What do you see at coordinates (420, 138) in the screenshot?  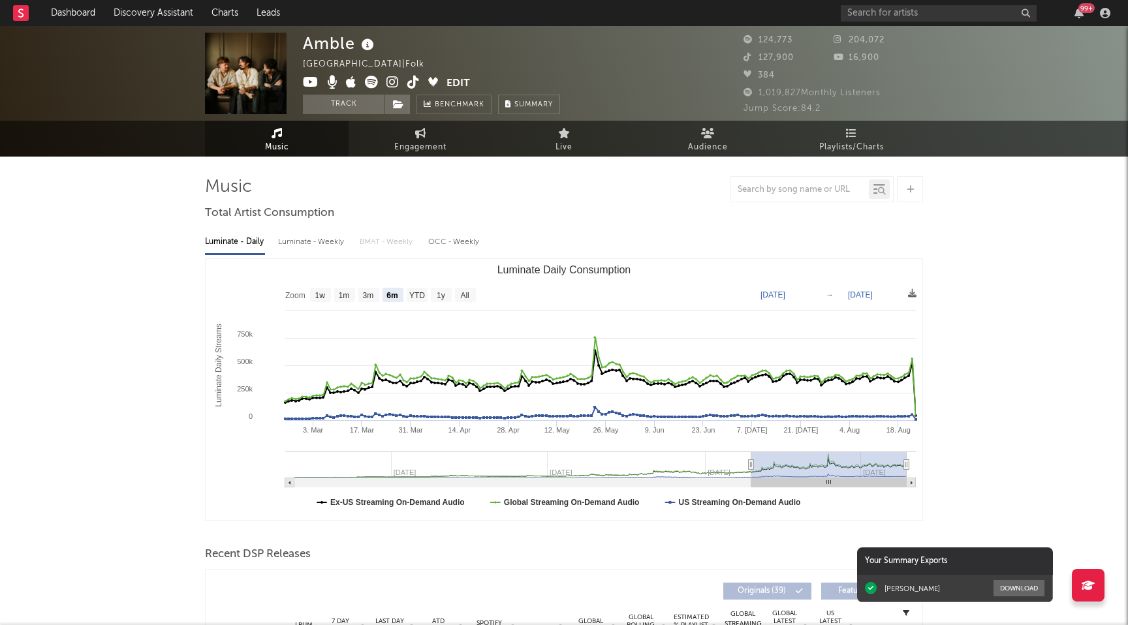 I see `a: Engagement` at bounding box center [420, 138].